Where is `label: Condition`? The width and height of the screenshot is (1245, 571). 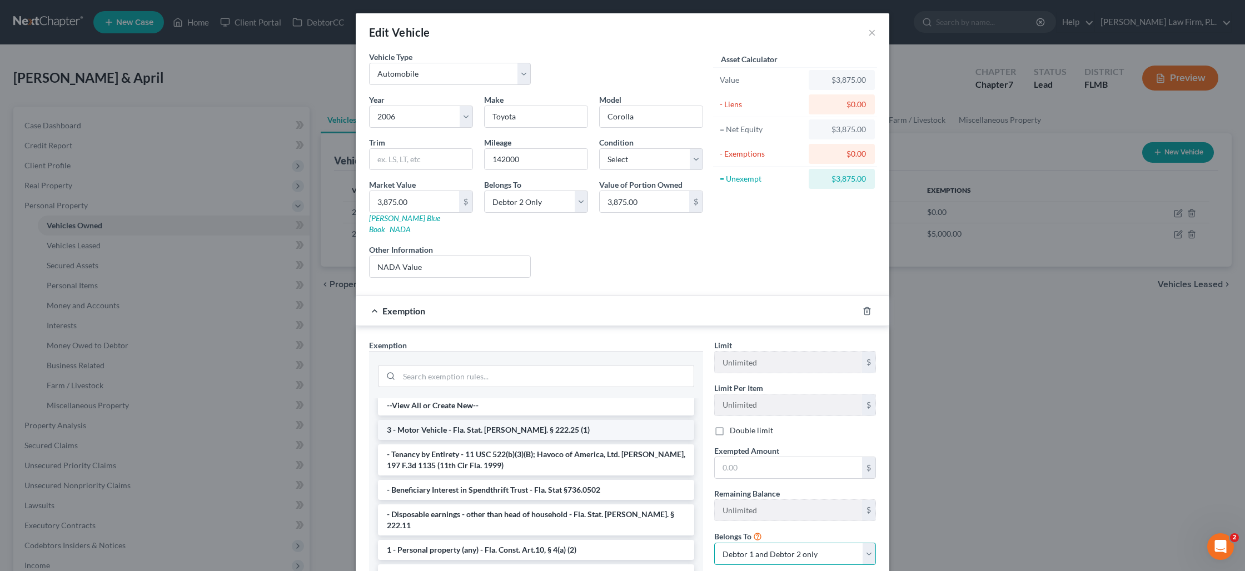
label: Condition is located at coordinates (616, 142).